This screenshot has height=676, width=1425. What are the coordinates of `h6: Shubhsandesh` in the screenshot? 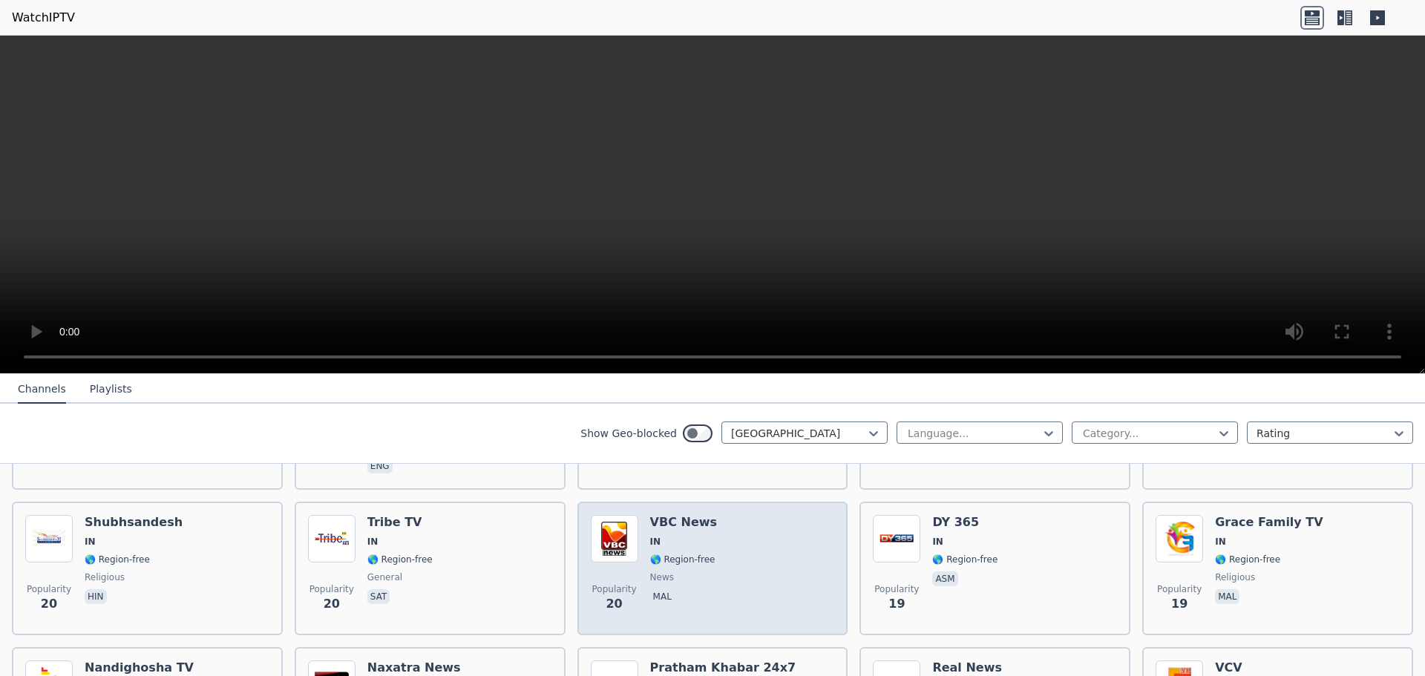 It's located at (134, 523).